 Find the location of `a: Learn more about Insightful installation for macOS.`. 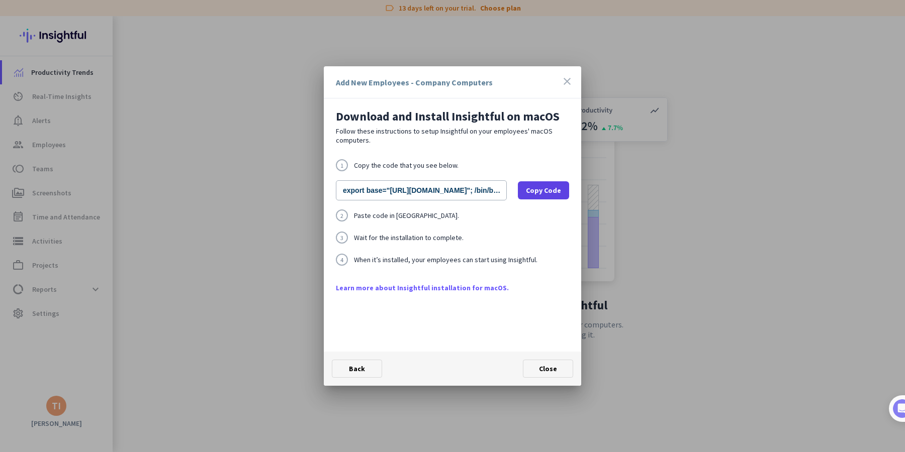

a: Learn more about Insightful installation for macOS. is located at coordinates (452, 288).